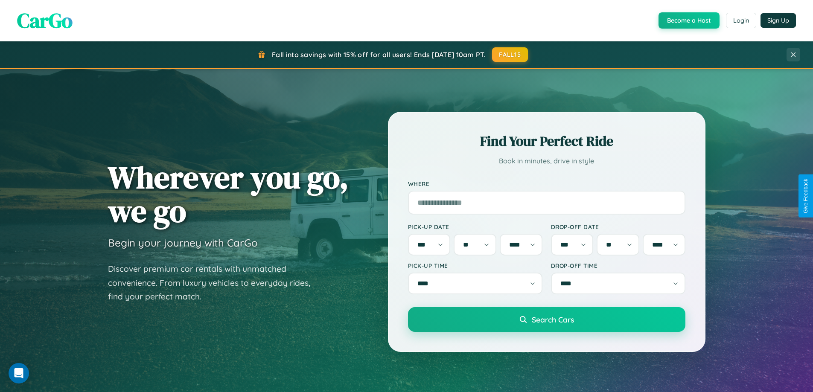 Image resolution: width=813 pixels, height=392 pixels. What do you see at coordinates (547, 161) in the screenshot?
I see `p: Book in minutes, drive in style` at bounding box center [547, 161].